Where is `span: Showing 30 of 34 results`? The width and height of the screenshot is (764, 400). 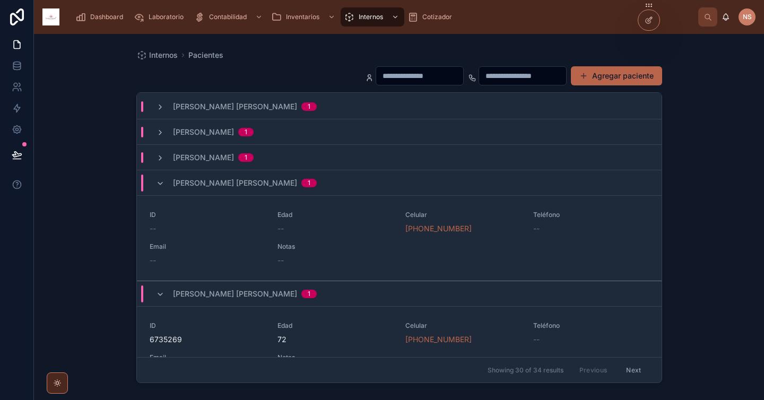 span: Showing 30 of 34 results is located at coordinates (525, 370).